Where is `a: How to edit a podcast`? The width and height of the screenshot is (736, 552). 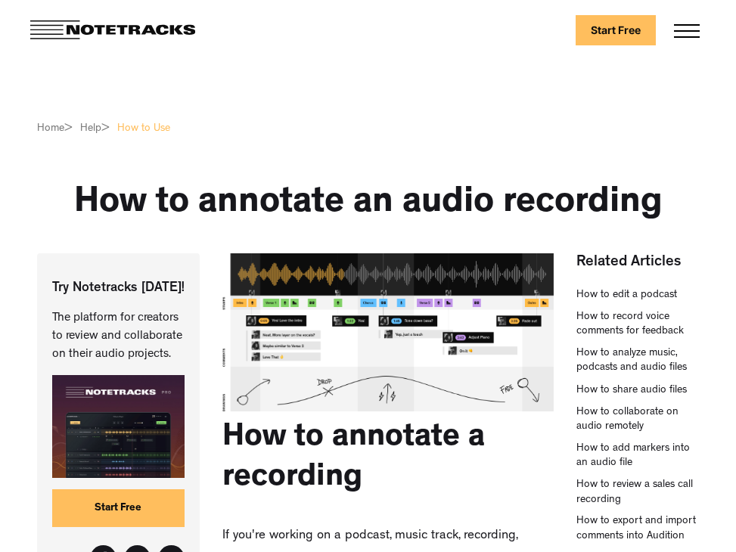 a: How to edit a podcast is located at coordinates (626, 297).